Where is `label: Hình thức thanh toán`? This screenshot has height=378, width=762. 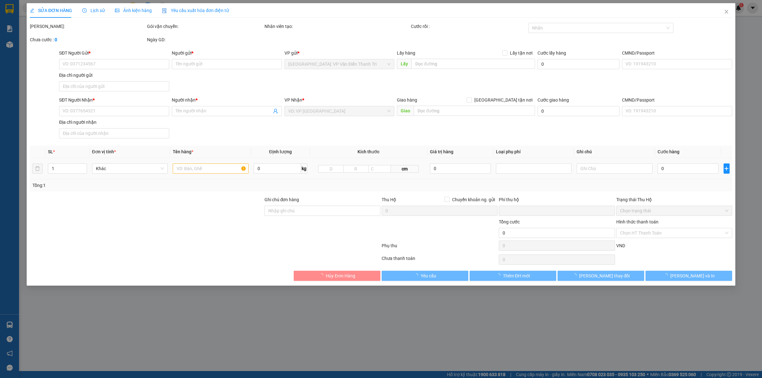
label: Hình thức thanh toán is located at coordinates (637, 222).